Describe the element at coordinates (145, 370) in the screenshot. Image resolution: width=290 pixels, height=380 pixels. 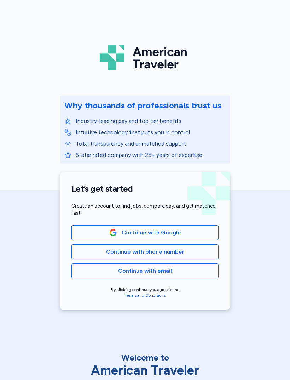
I see `div: American Traveler` at that location.